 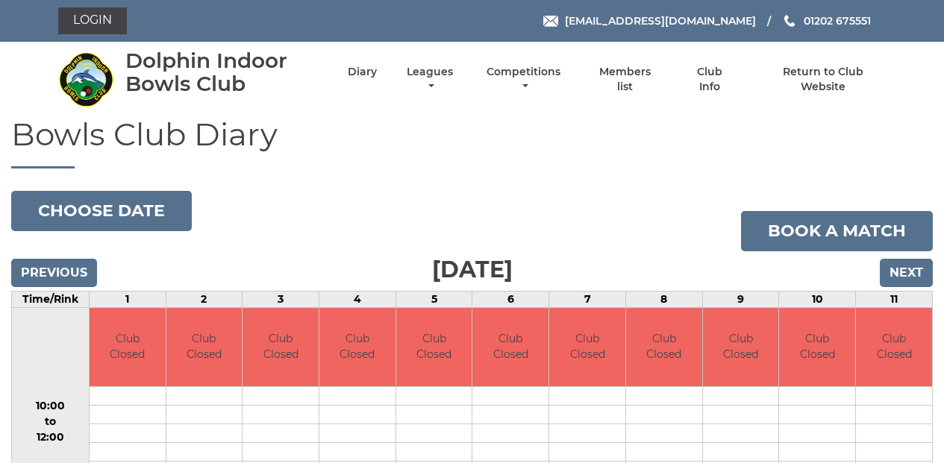 I want to click on td: 8, so click(x=663, y=300).